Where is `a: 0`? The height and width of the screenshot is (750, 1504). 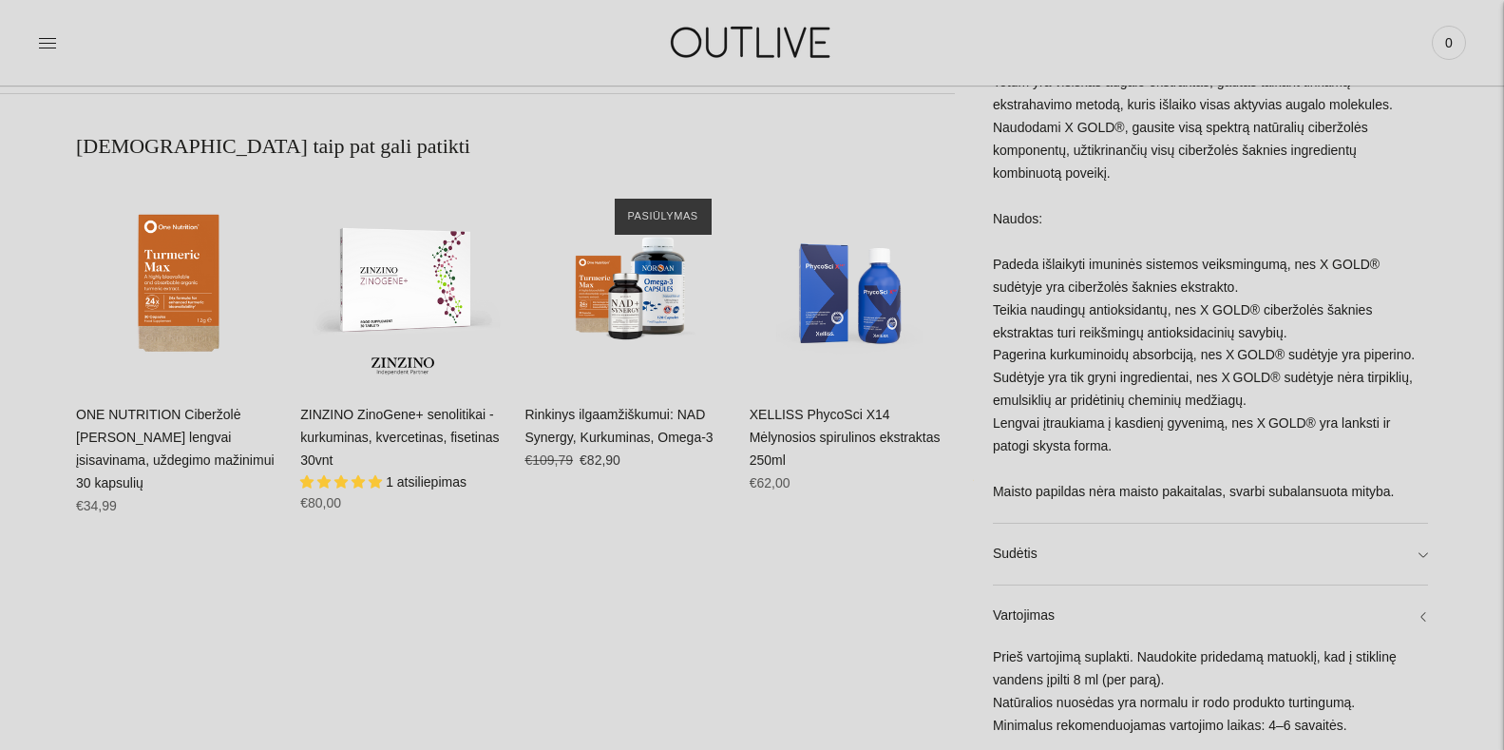
a: 0 is located at coordinates (1449, 43).